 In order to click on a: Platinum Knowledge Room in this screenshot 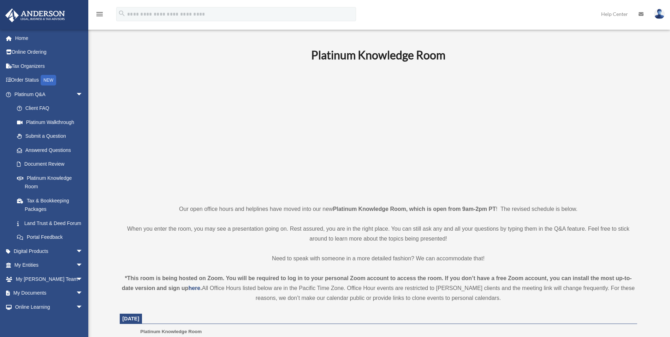, I will do `click(50, 182)`.